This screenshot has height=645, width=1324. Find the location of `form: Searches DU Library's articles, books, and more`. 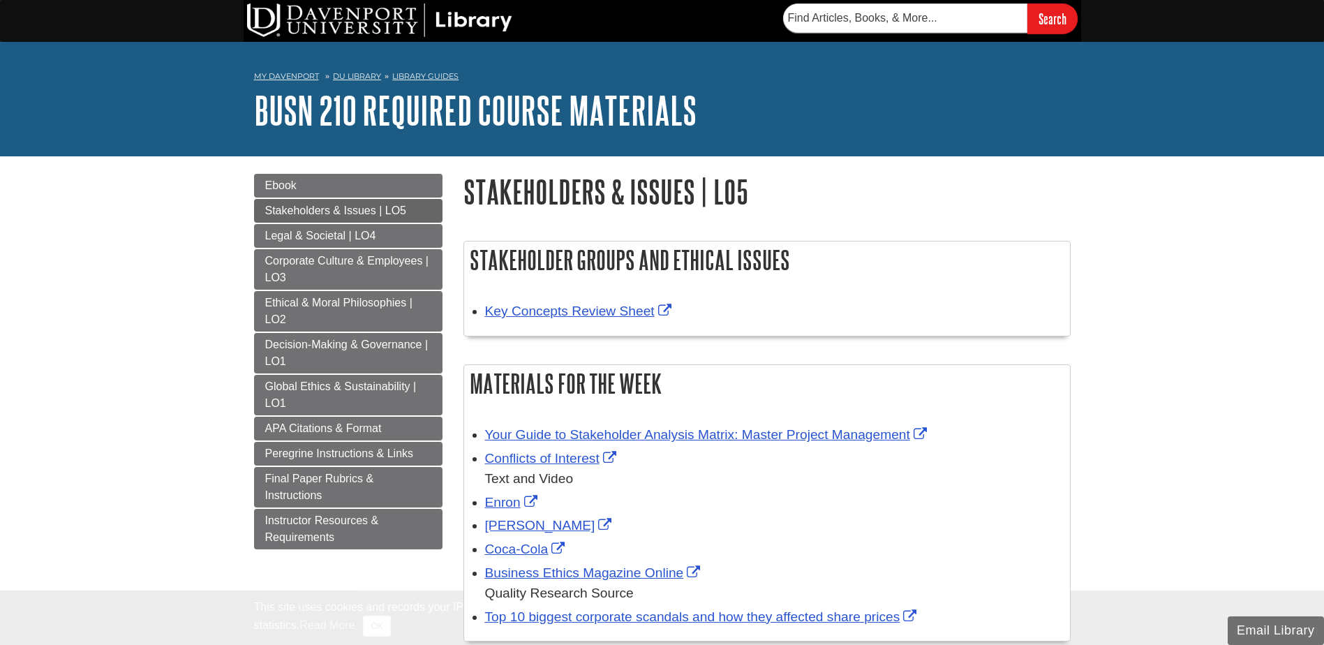

form: Searches DU Library's articles, books, and more is located at coordinates (930, 18).